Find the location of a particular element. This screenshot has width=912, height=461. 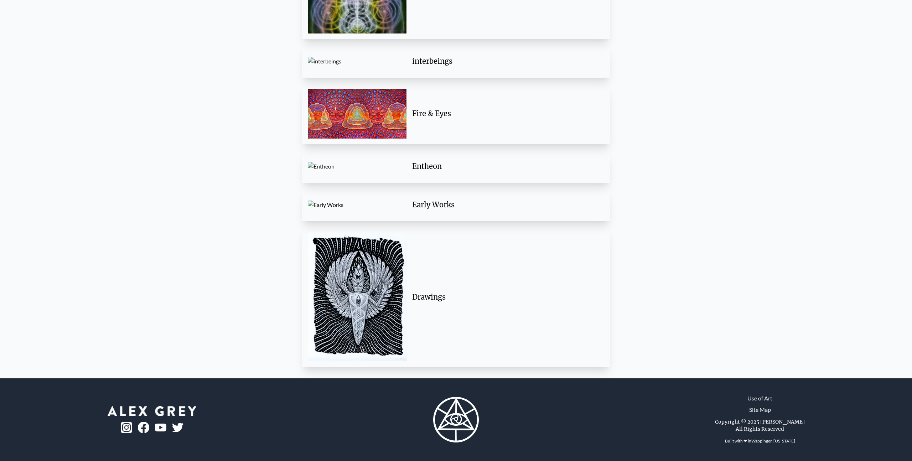

div: Built with ❤ in is located at coordinates (759, 441).